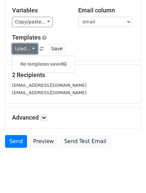 This screenshot has width=146, height=193. I want to click on h5: 2 Recipients, so click(73, 75).